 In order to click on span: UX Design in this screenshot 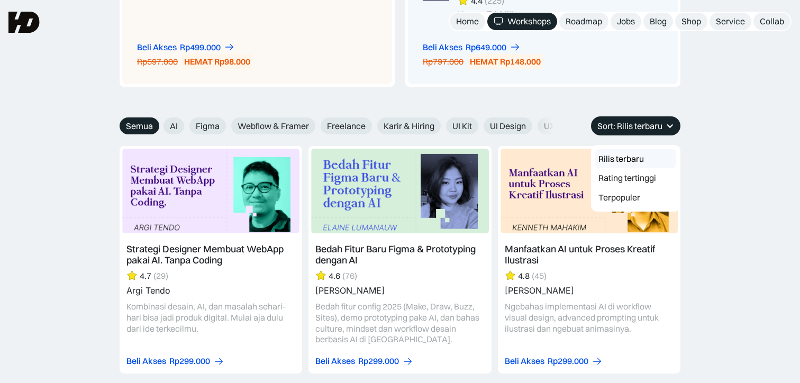, I will do `click(563, 126)`.